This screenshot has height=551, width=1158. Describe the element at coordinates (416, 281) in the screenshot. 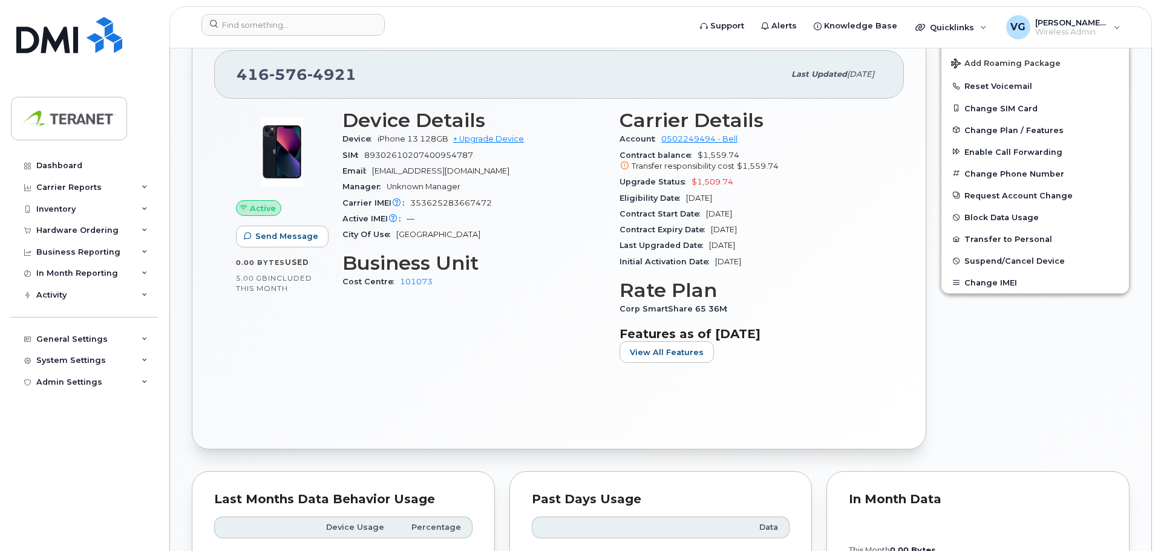

I see `a: 101073` at that location.